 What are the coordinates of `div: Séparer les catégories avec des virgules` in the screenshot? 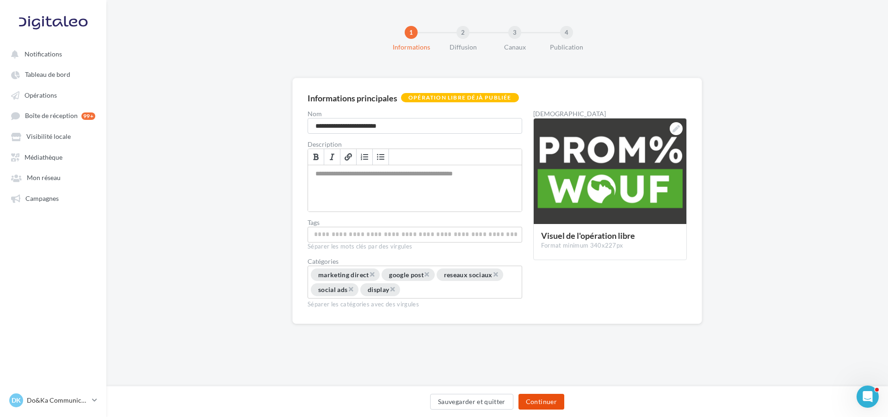 It's located at (415, 303).